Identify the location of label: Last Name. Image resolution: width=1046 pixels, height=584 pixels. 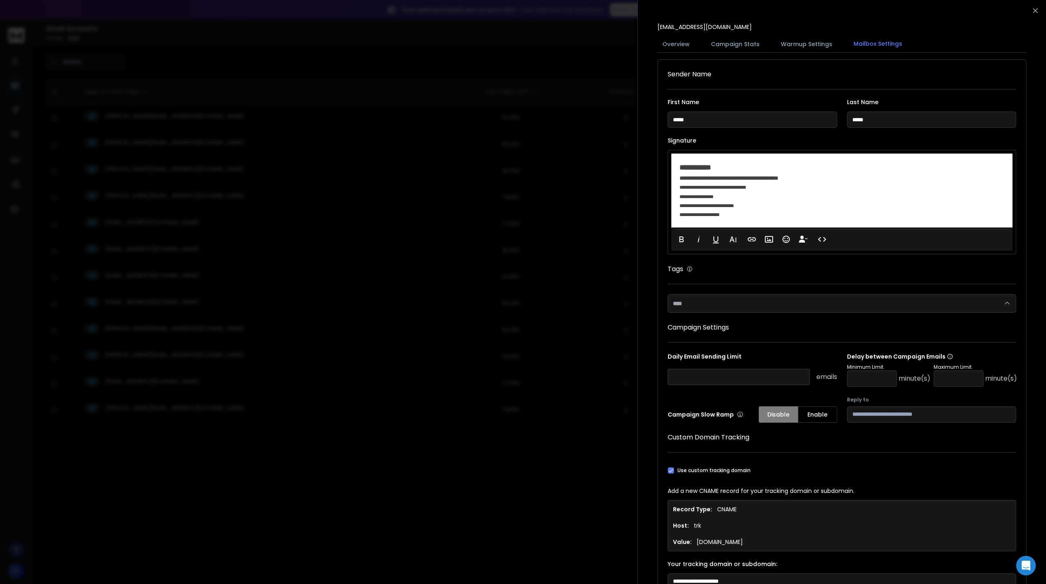
(932, 102).